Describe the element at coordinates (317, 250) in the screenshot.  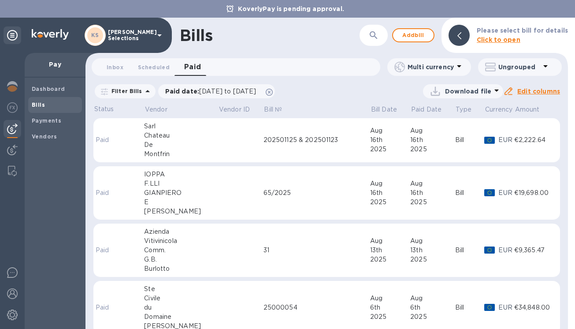
I see `div: 31` at that location.